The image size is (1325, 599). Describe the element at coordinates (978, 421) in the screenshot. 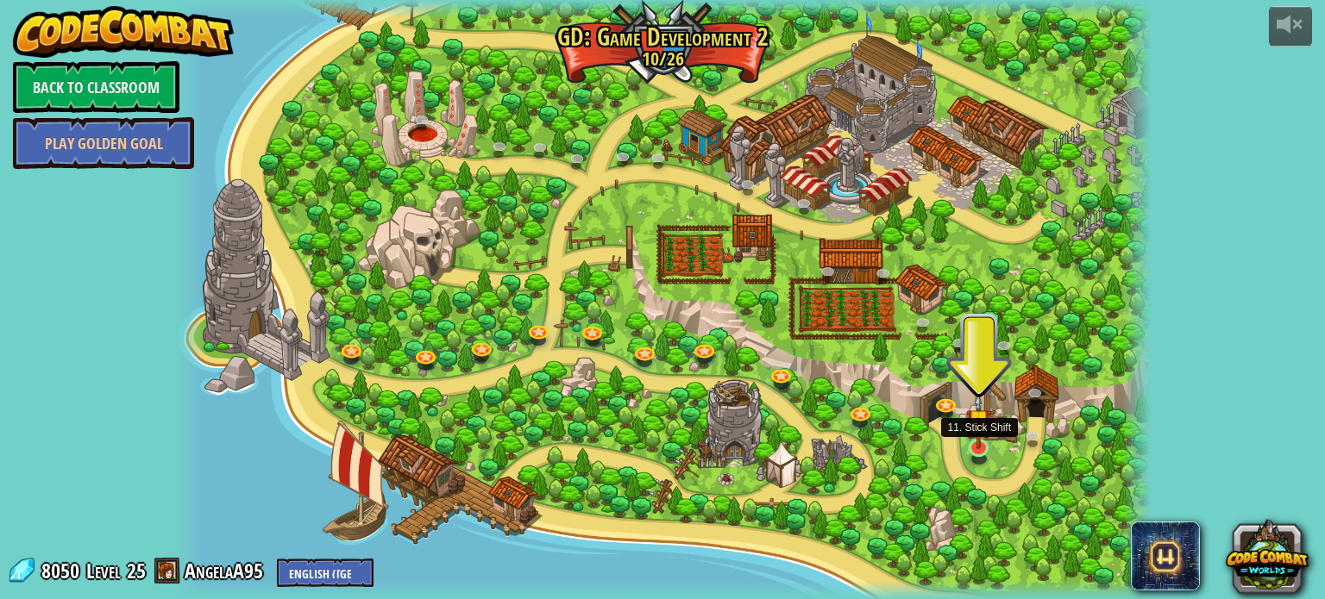

I see `img: level-banner-started.png` at that location.